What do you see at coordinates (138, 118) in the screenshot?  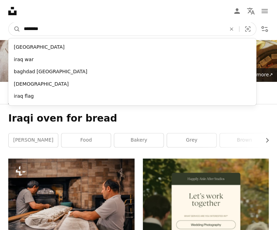 I see `h1: Iraqi oven for bread` at bounding box center [138, 118].